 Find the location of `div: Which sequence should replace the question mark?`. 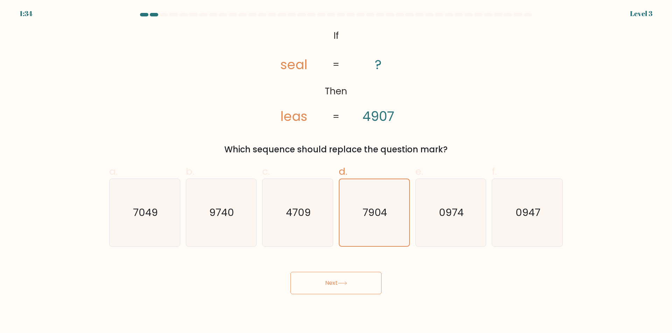

div: Which sequence should replace the question mark? is located at coordinates (336, 150).